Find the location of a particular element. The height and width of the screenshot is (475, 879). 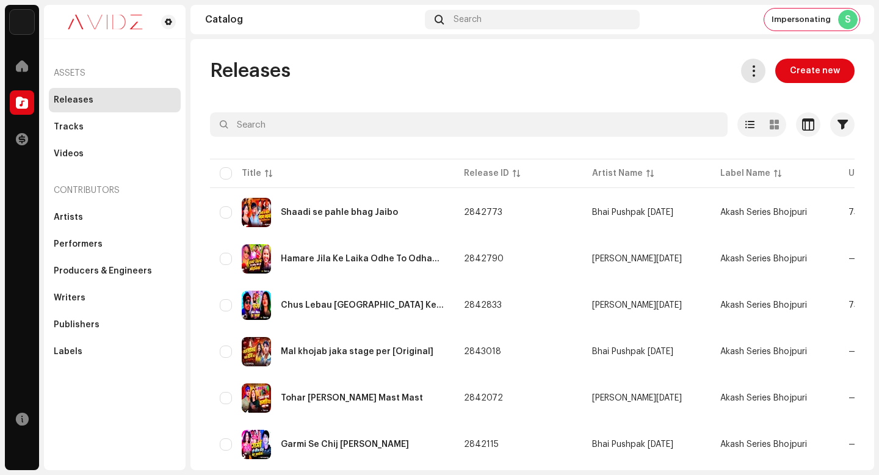

div: Labels is located at coordinates (68, 352).